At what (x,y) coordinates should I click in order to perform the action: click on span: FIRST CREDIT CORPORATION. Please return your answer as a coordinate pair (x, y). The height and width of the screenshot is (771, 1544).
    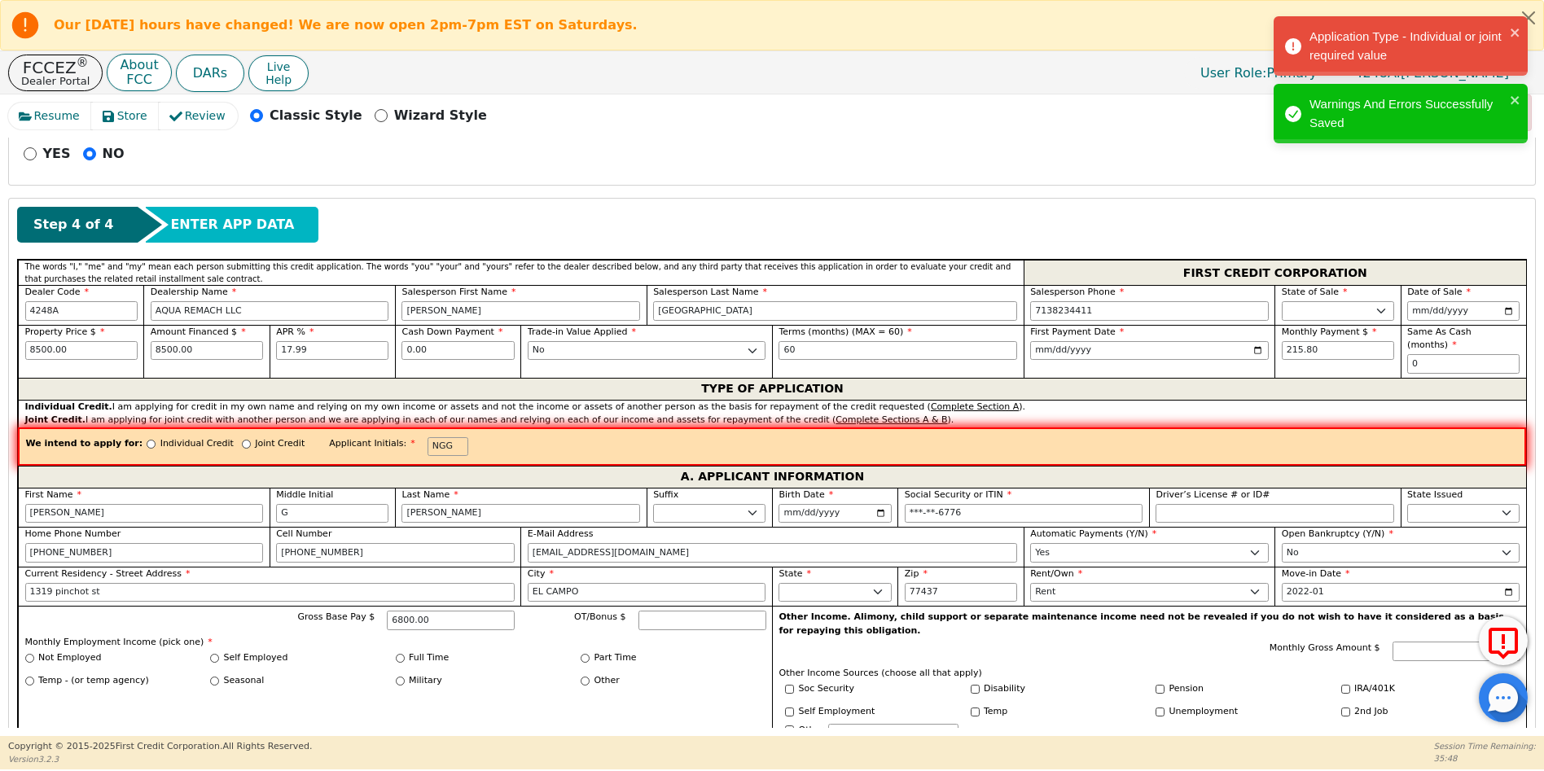
    Looking at the image, I should click on (1275, 273).